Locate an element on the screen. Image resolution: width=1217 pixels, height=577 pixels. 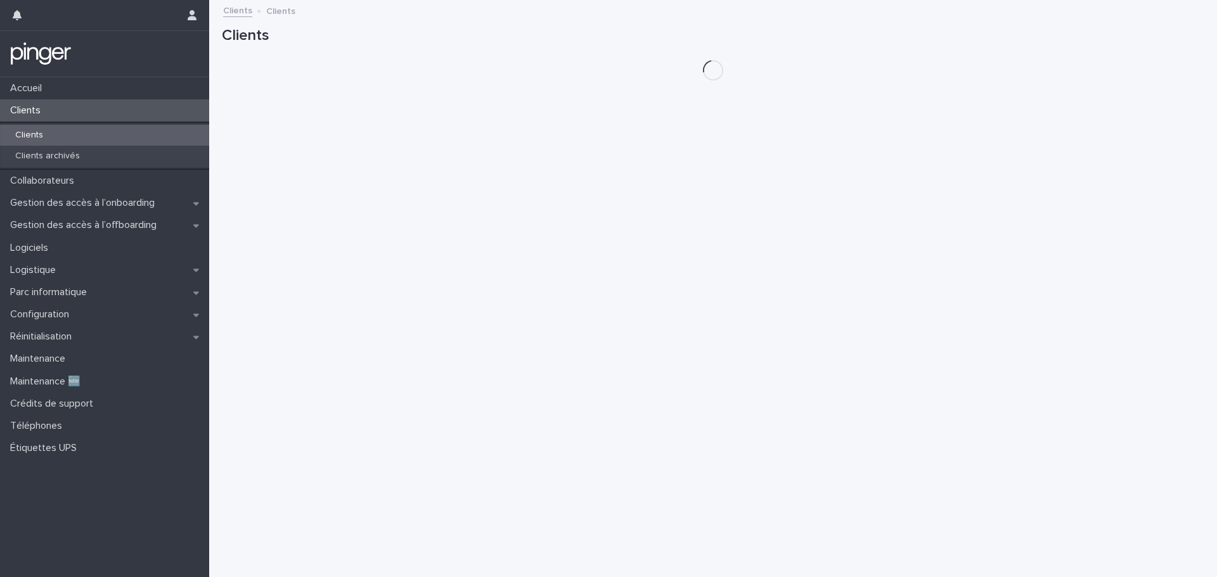
p: Logistique is located at coordinates (35, 270).